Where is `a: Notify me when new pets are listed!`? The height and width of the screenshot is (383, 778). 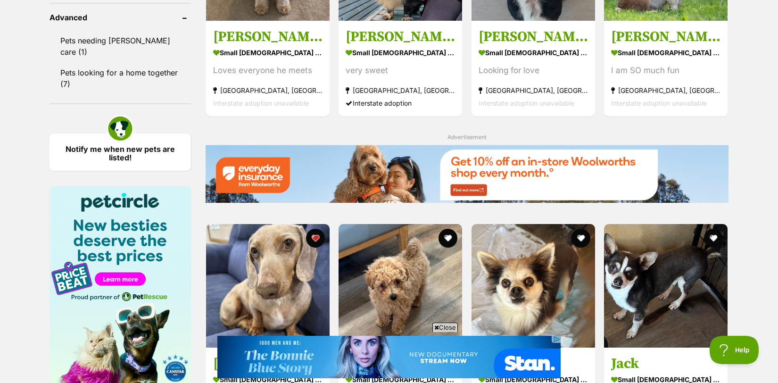 a: Notify me when new pets are listed! is located at coordinates (120, 152).